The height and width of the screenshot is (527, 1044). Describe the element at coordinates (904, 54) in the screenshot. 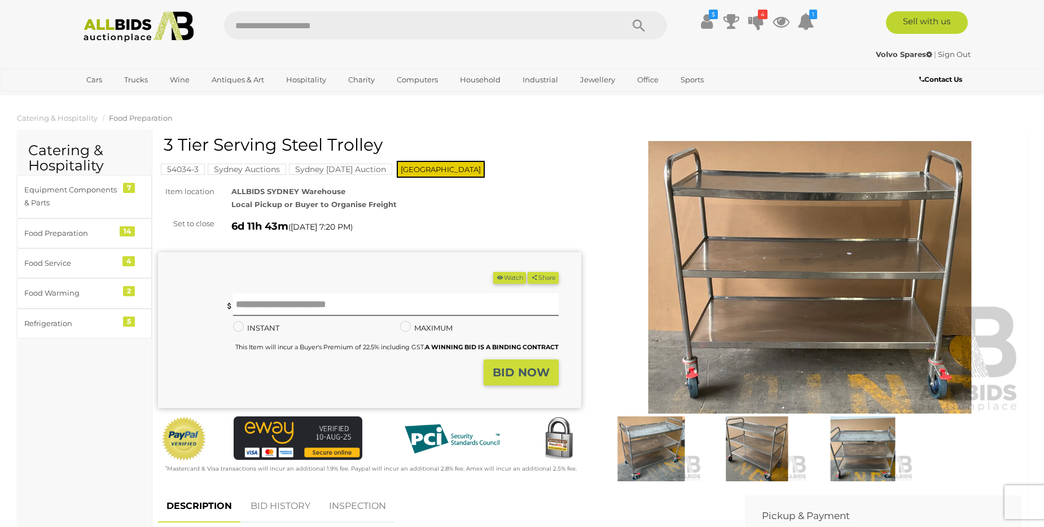

I see `strong: Volvo Spares` at that location.